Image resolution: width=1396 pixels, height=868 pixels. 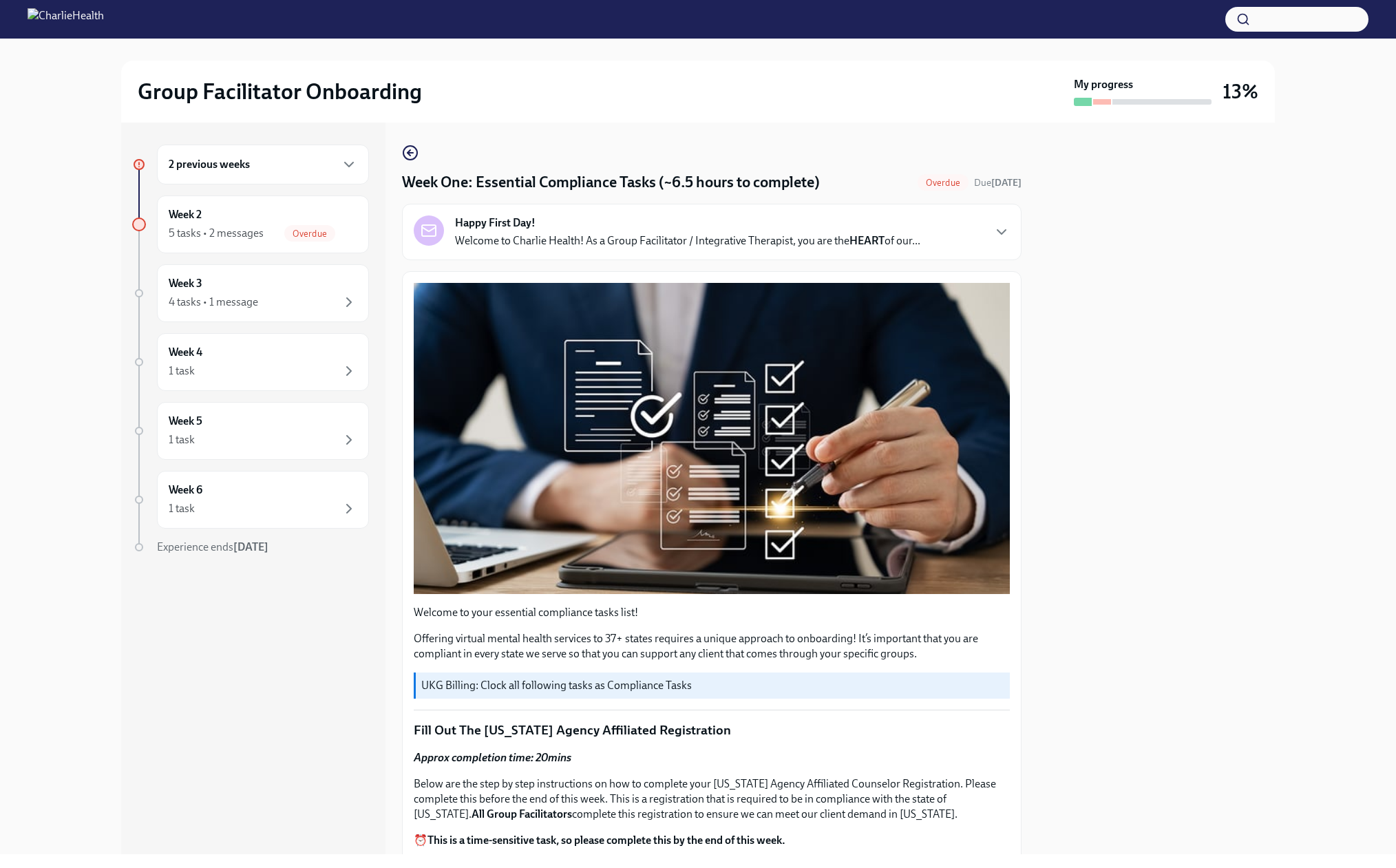 I want to click on a: Week 51 task, so click(x=251, y=431).